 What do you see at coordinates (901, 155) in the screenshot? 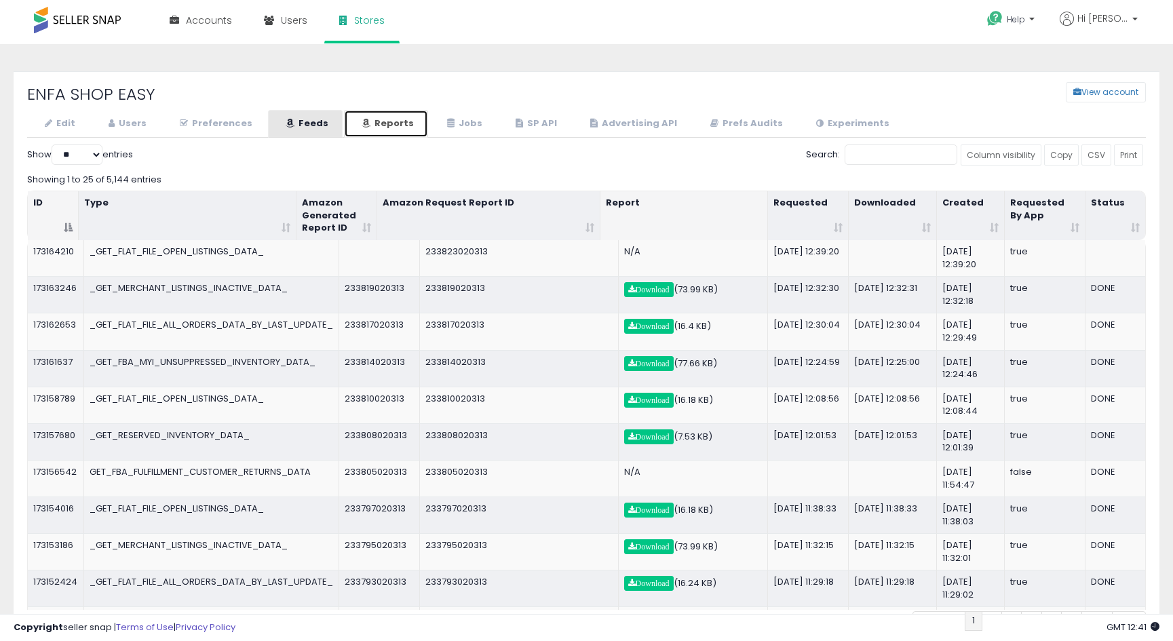
I see `input: Search:` at bounding box center [901, 155].